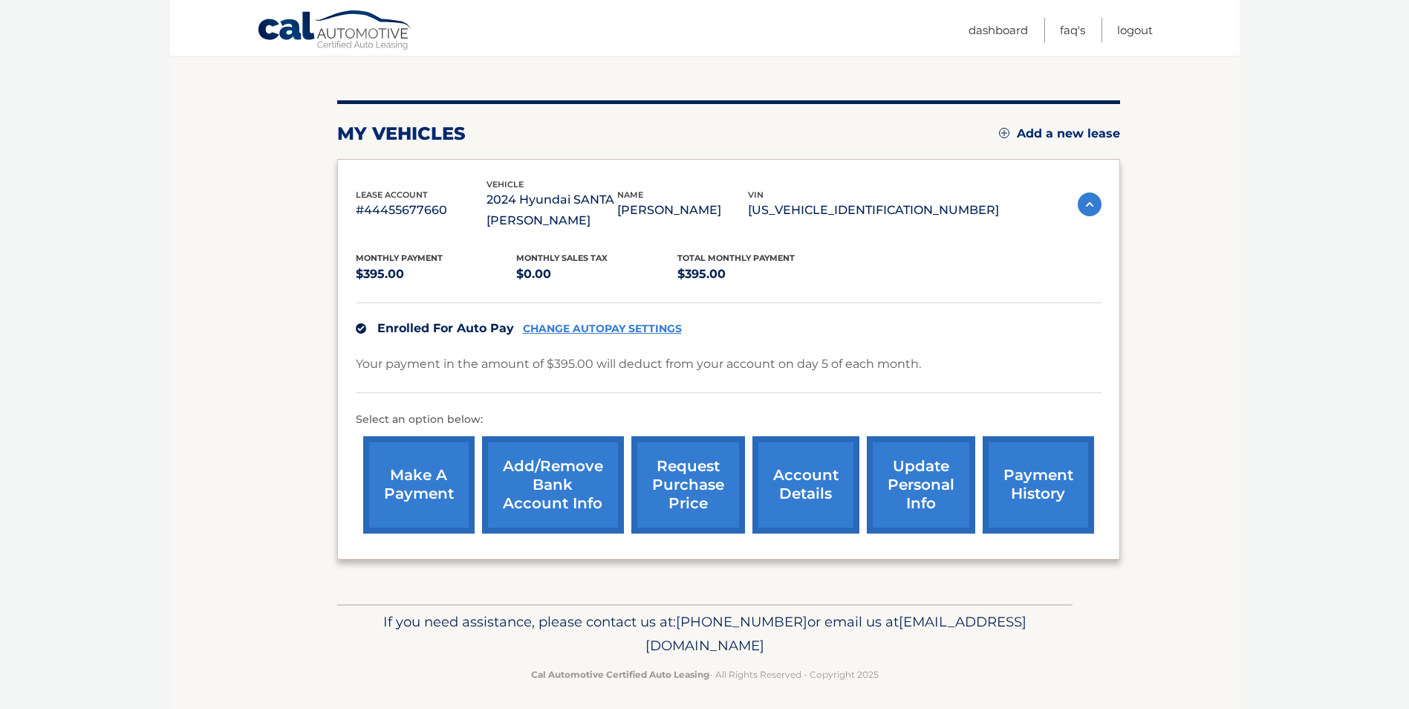 The image size is (1409, 709). Describe the element at coordinates (1090, 204) in the screenshot. I see `img: accordion-active.svg` at that location.